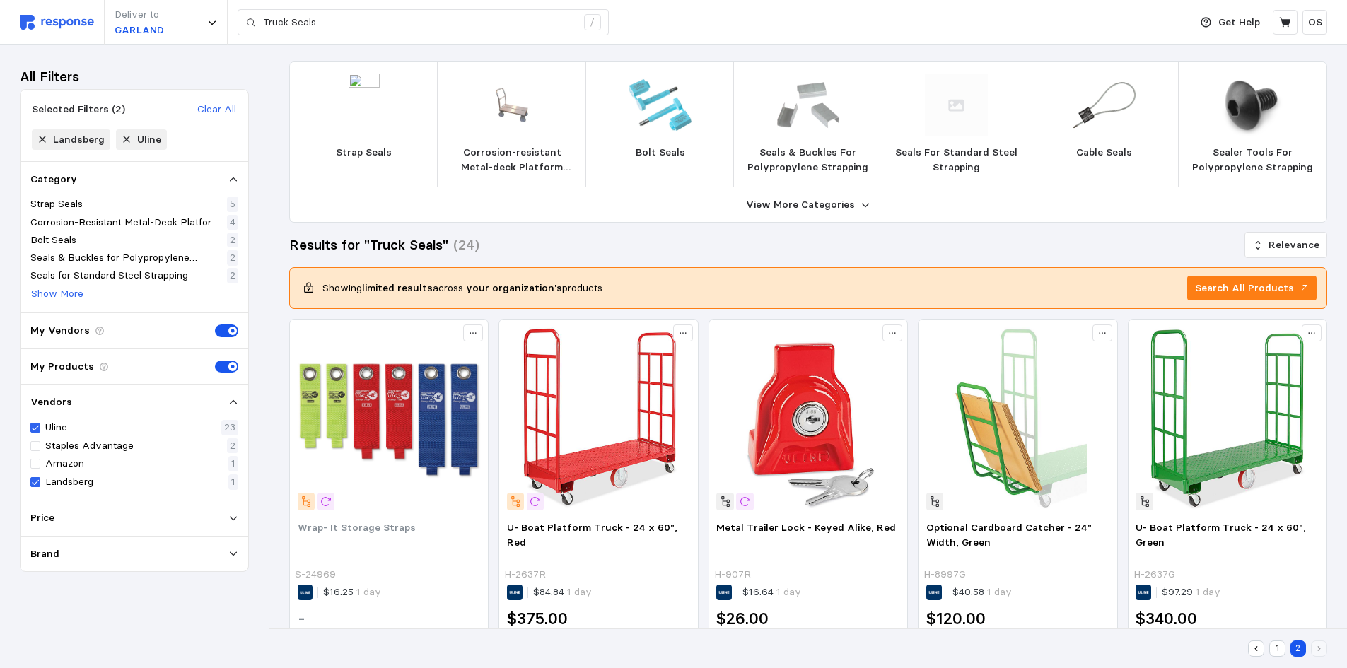 The image size is (1347, 668). Describe the element at coordinates (62, 367) in the screenshot. I see `p: My Products` at that location.